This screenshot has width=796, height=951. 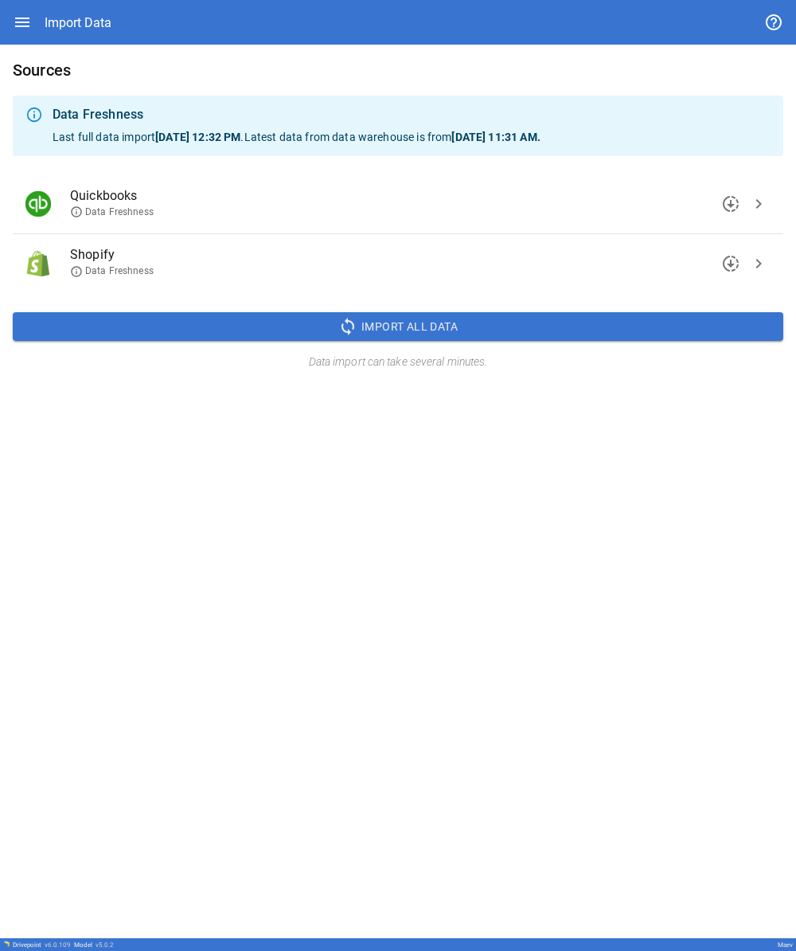 I want to click on span: sync, so click(x=348, y=327).